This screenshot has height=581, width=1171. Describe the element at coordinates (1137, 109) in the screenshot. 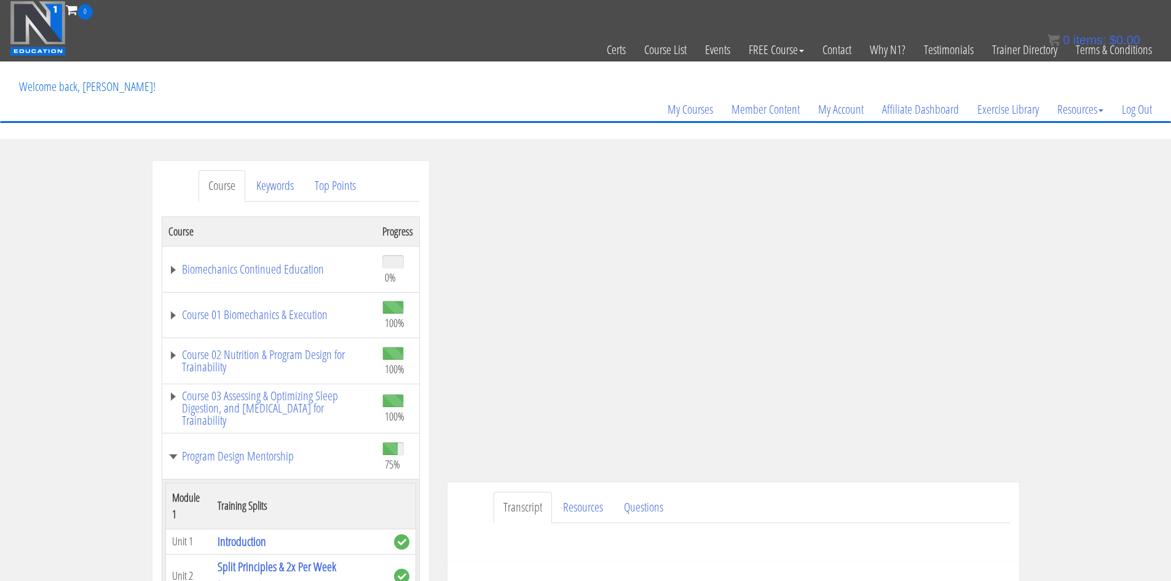

I see `a: Log Out` at that location.